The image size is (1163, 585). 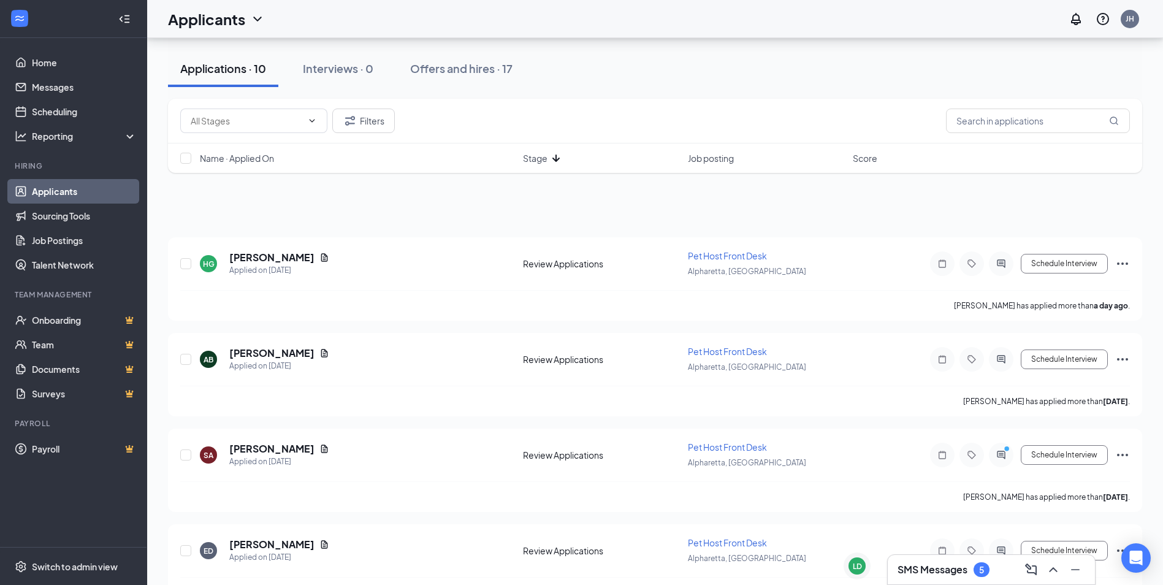 I want to click on button: ChevronUp, so click(x=1053, y=570).